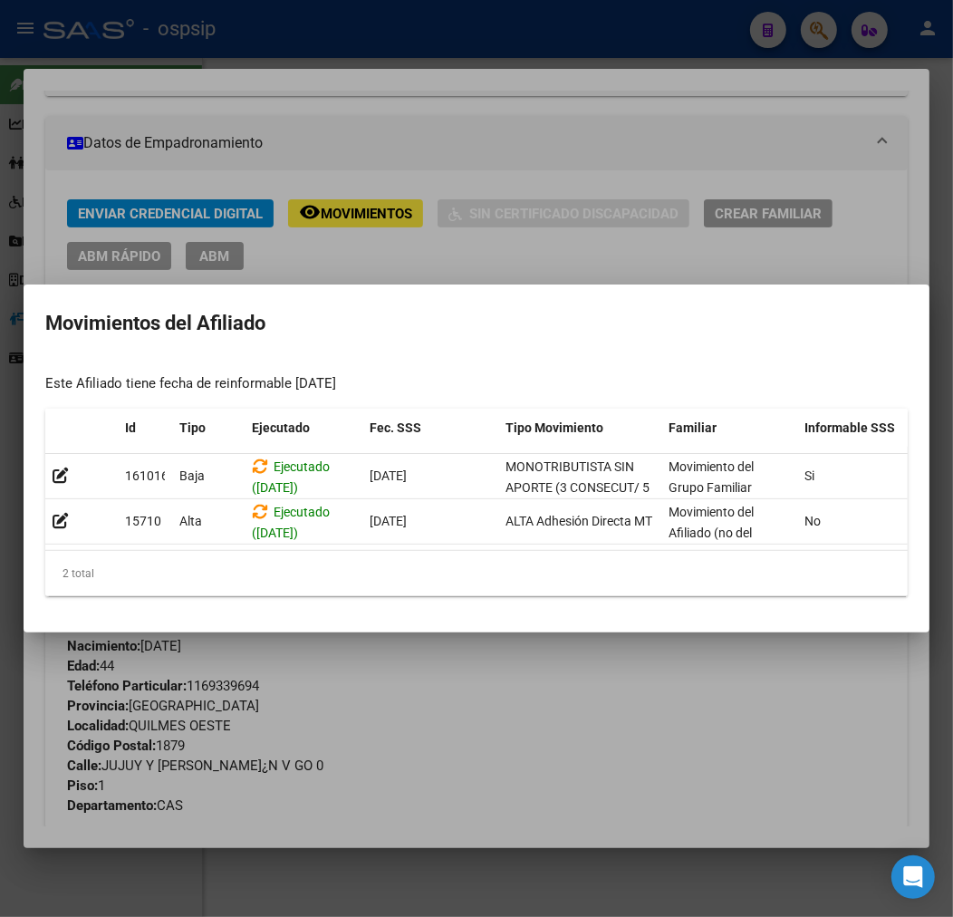 The height and width of the screenshot is (917, 953). I want to click on datatable-header-cell: Tipo Movimiento, so click(580, 427).